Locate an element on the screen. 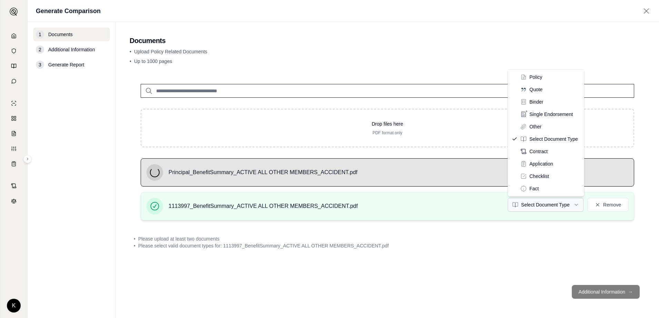  span: Policy is located at coordinates (535, 77).